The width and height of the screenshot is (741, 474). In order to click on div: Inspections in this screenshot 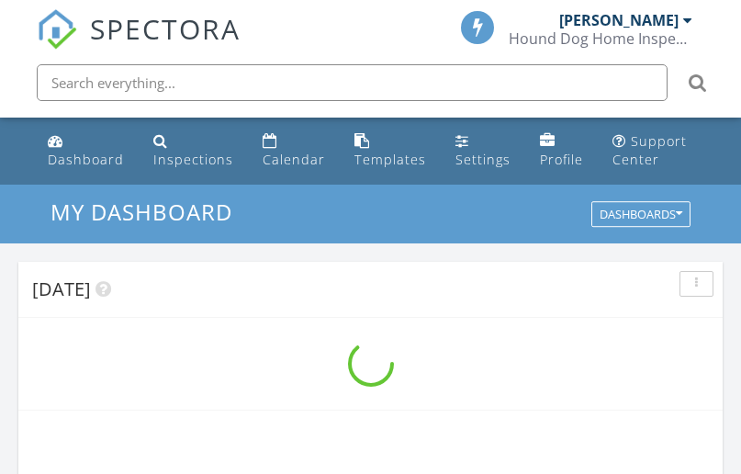, I will do `click(193, 159)`.